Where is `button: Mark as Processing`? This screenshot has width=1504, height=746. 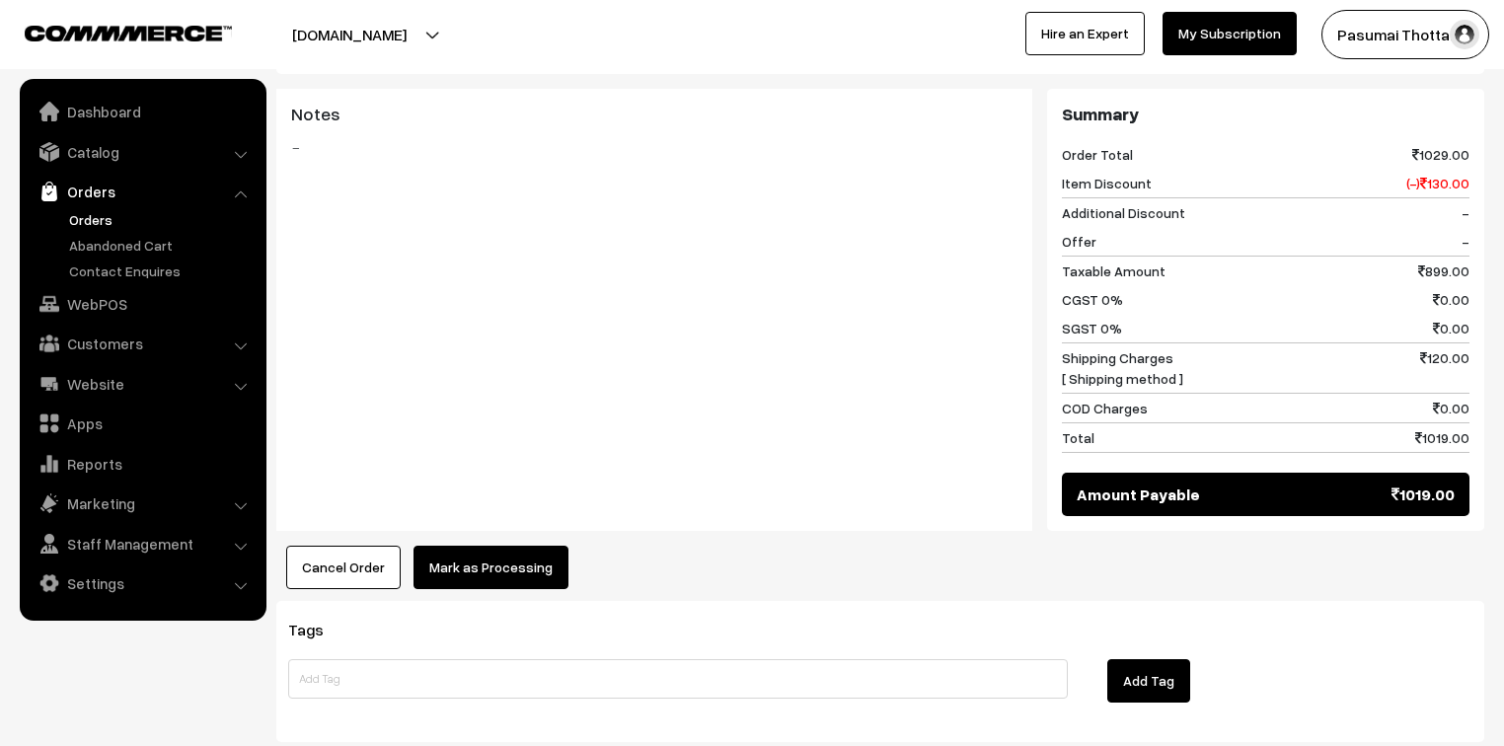
button: Mark as Processing is located at coordinates (490, 567).